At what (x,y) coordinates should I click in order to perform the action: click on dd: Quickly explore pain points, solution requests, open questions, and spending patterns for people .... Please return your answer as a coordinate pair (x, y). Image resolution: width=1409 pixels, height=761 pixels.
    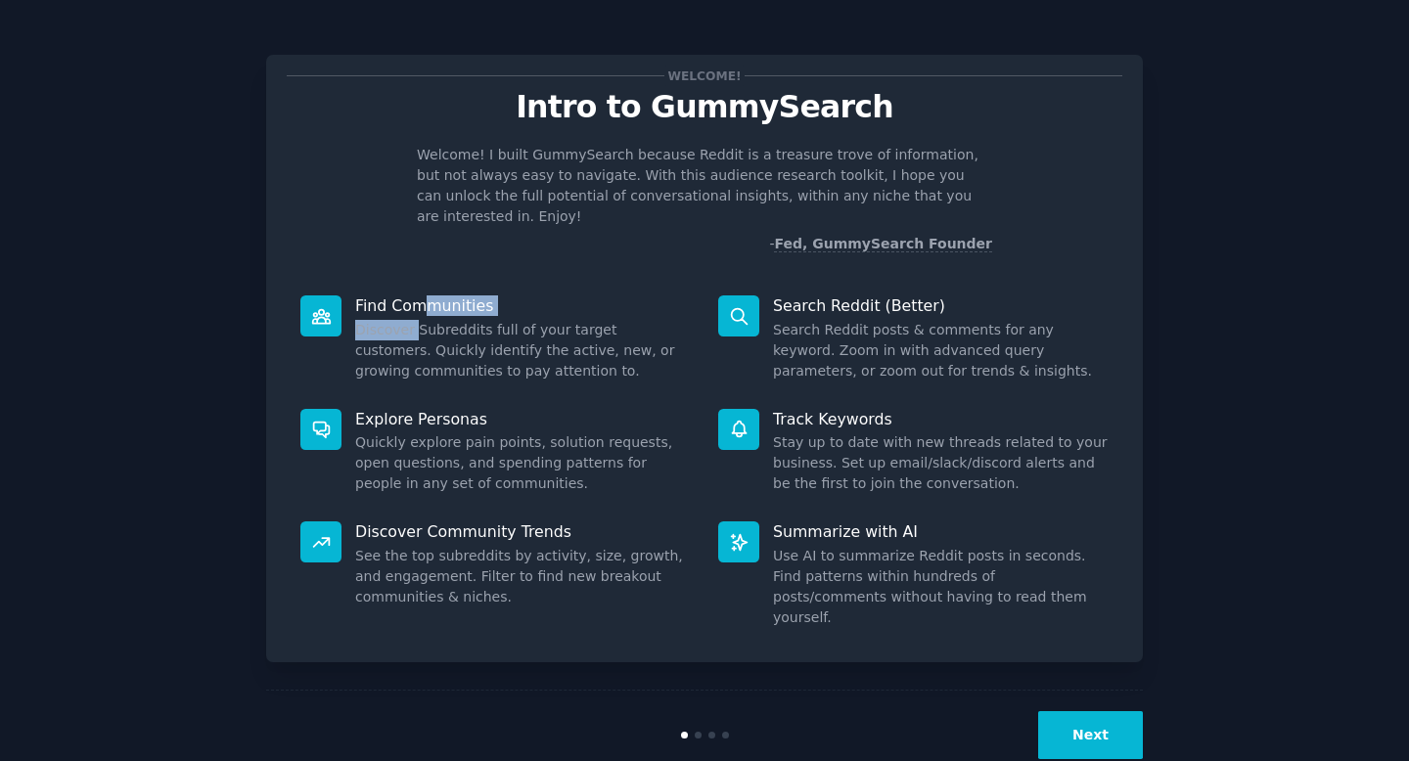
    Looking at the image, I should click on (523, 463).